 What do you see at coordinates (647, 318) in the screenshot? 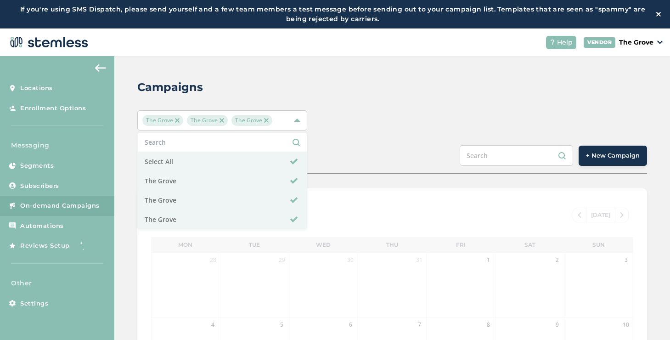
I see `div: Chat Widget` at bounding box center [647, 318].